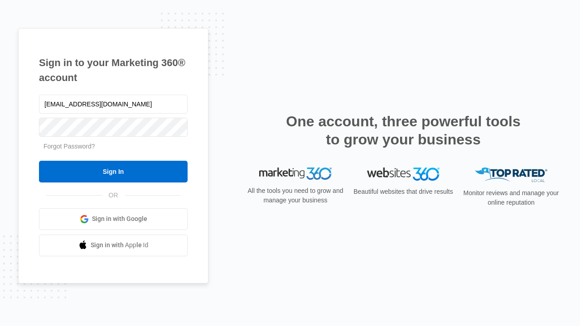 The image size is (580, 326). Describe the element at coordinates (120, 219) in the screenshot. I see `span: Sign in with Google` at that location.